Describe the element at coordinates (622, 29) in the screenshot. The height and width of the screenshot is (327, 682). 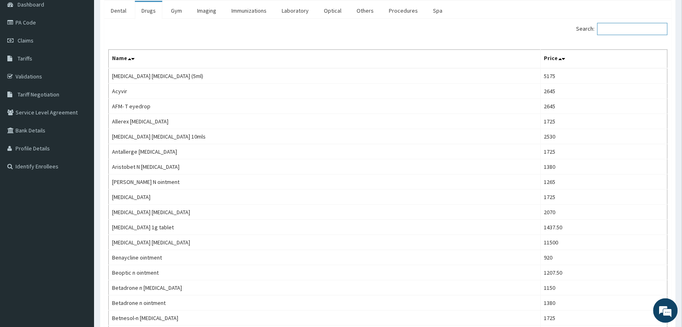
I see `label: Search:` at that location.